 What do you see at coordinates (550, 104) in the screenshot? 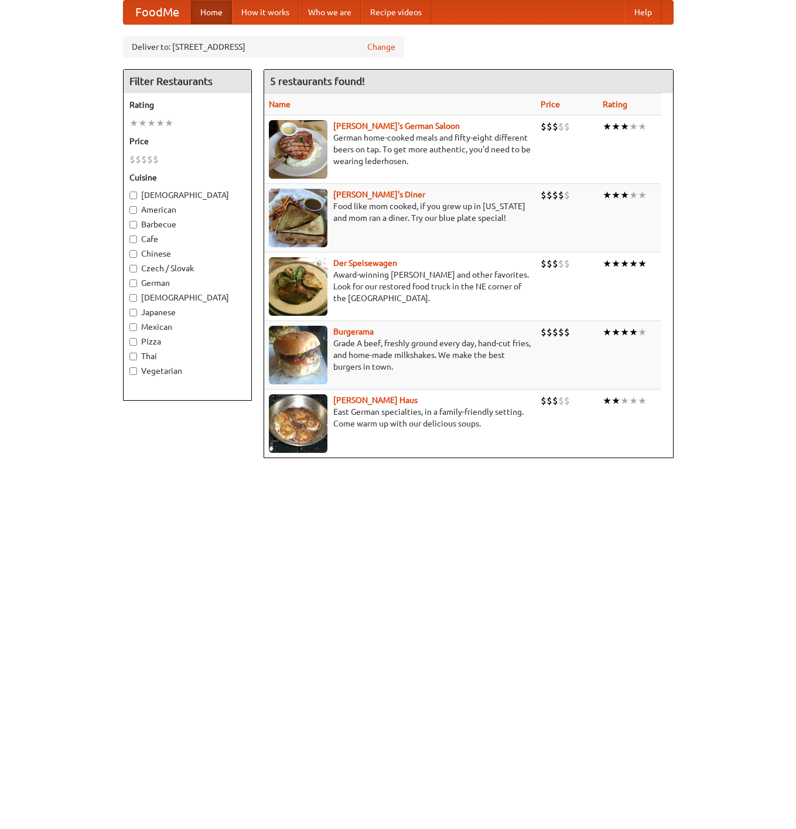
I see `a: Price` at bounding box center [550, 104].